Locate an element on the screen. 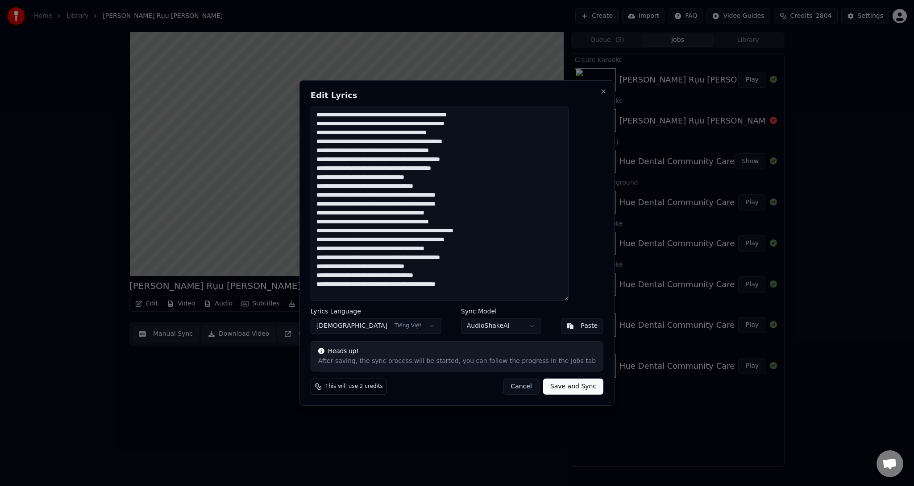 The width and height of the screenshot is (914, 486). button: Cancel is located at coordinates (521, 387).